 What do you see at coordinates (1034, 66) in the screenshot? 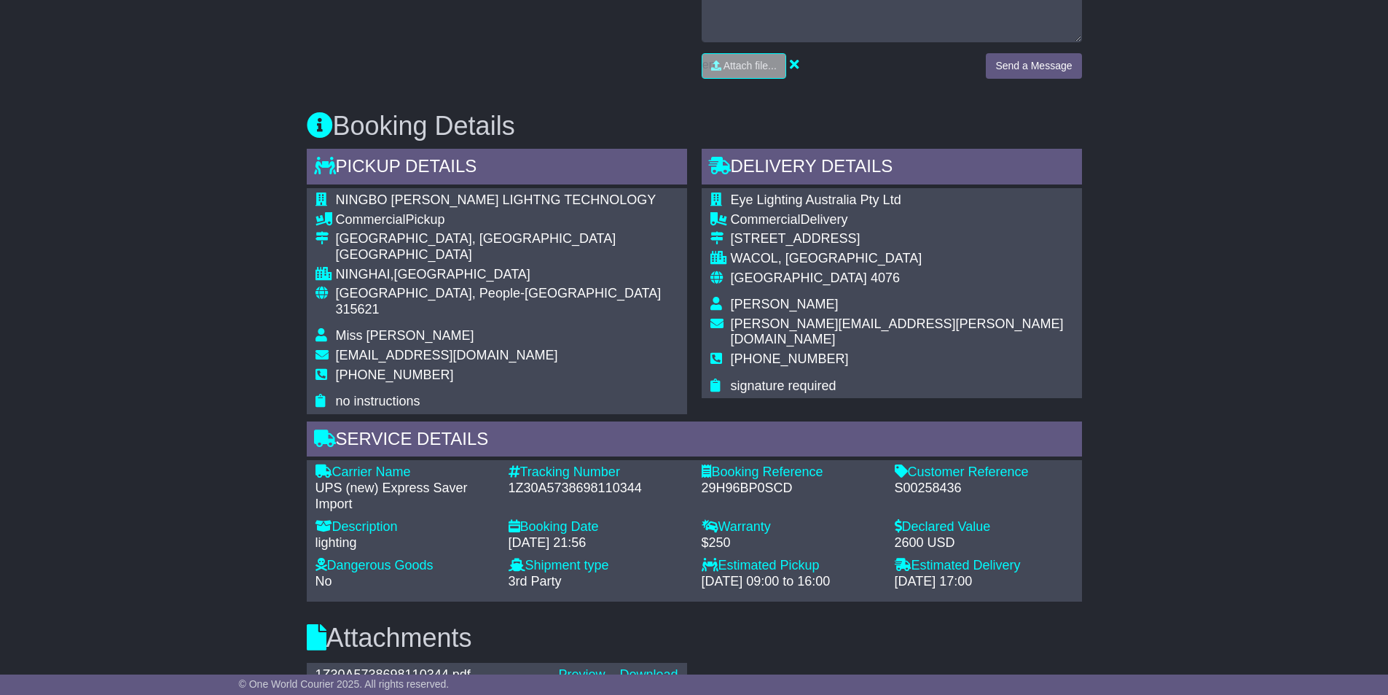
I see `button: Send a Message` at bounding box center [1034, 66].